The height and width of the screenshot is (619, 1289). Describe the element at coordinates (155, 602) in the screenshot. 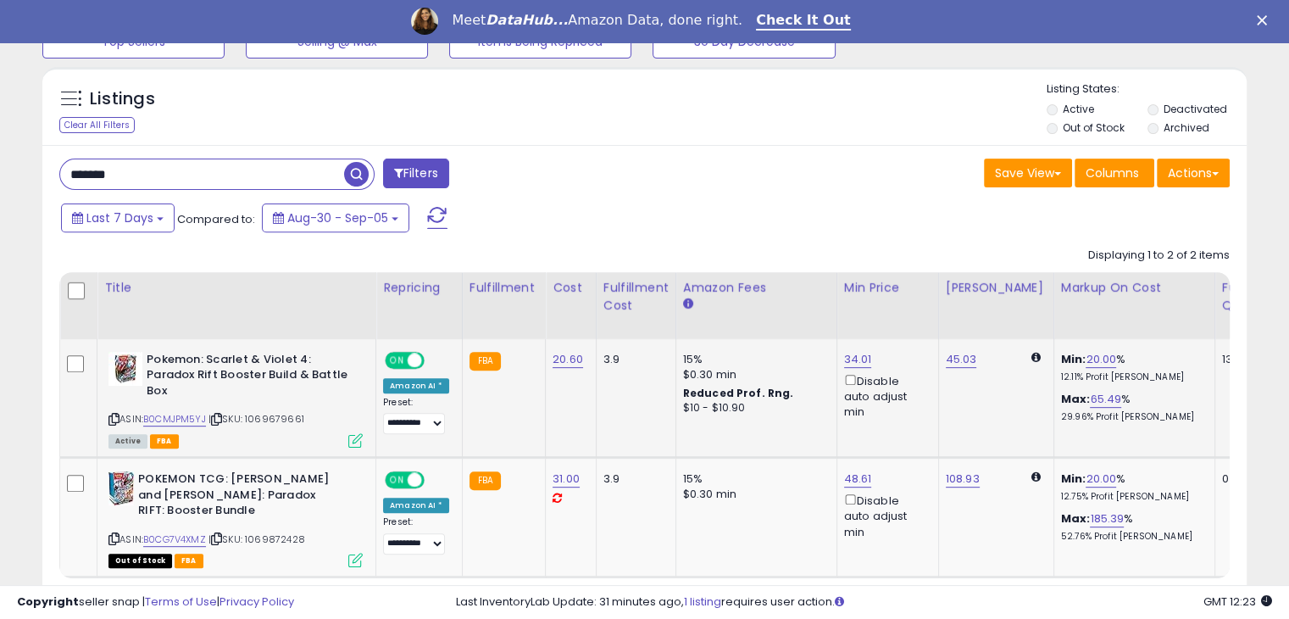

I see `div: seller snap | |` at that location.